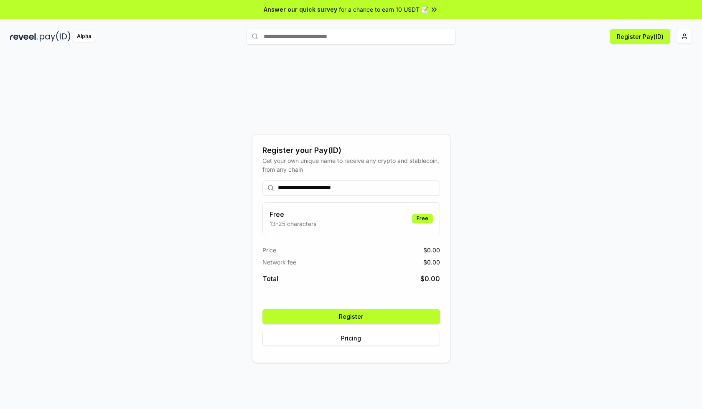 Image resolution: width=702 pixels, height=409 pixels. What do you see at coordinates (84, 36) in the screenshot?
I see `div: Alpha` at bounding box center [84, 36].